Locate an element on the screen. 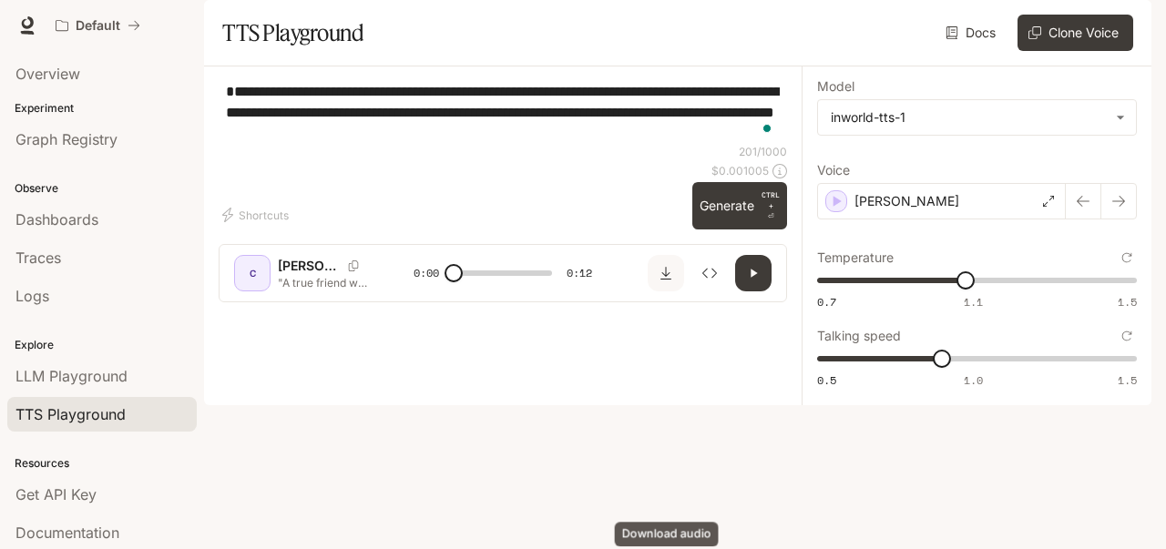 The image size is (1166, 549). button: Clone Voice is located at coordinates (1075, 33).